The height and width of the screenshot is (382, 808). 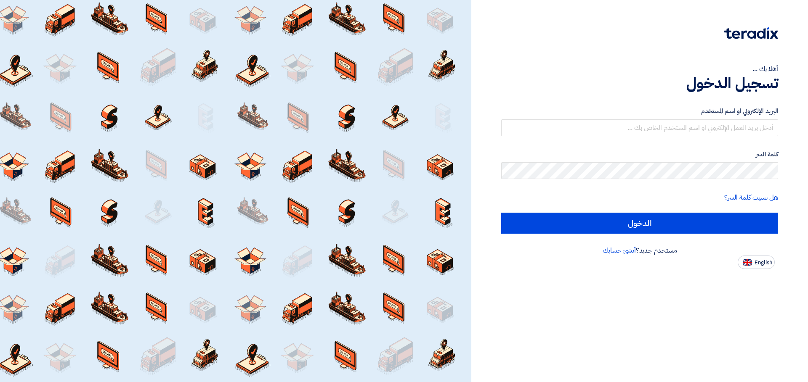 What do you see at coordinates (640, 223) in the screenshot?
I see `input: الدخول` at bounding box center [640, 223].